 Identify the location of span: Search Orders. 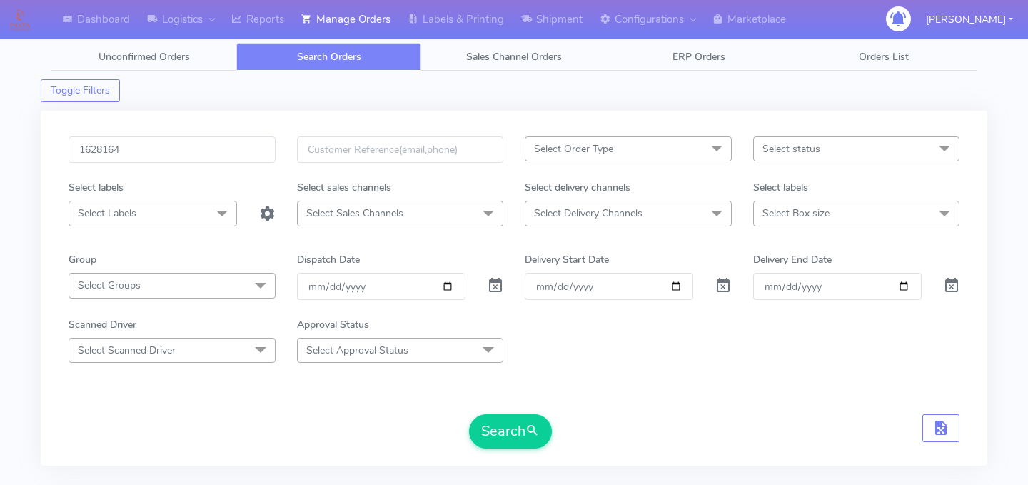
(329, 56).